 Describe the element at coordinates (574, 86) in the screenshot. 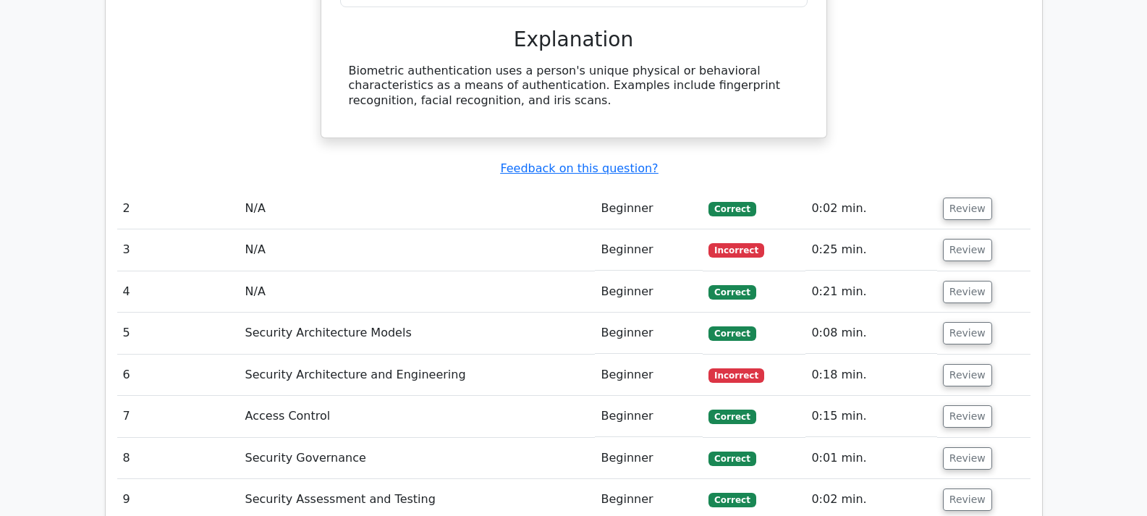

I see `div: Biometric authentication uses a person's unique physical or behavioral characteristics as a means...` at that location.